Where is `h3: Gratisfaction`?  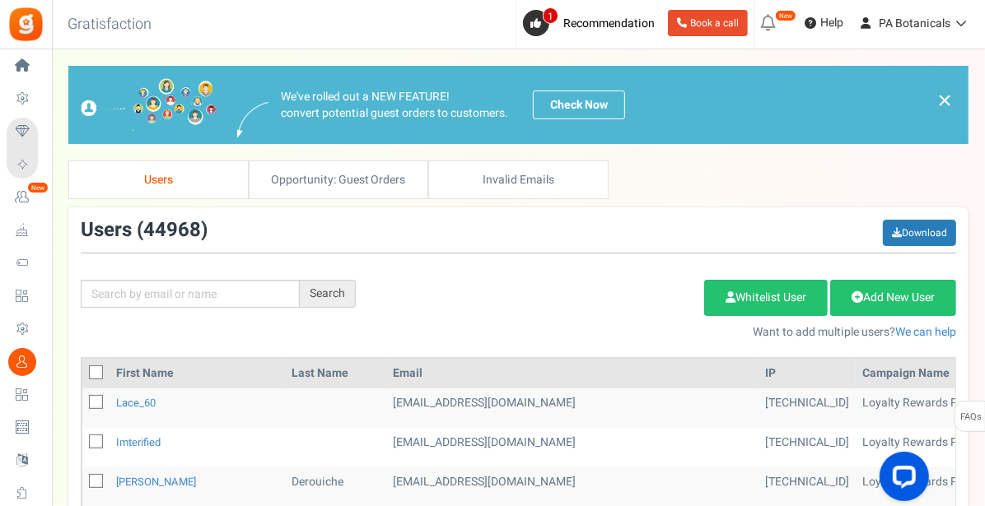
h3: Gratisfaction is located at coordinates (110, 25).